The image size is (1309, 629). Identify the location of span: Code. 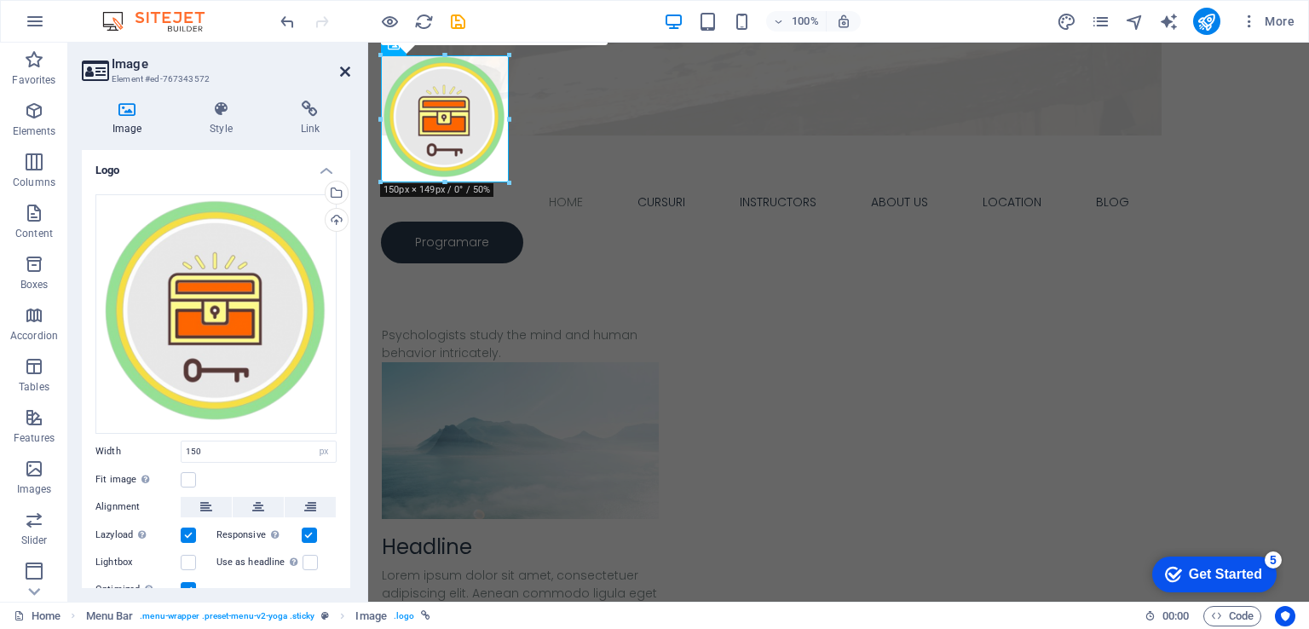
(1232, 616).